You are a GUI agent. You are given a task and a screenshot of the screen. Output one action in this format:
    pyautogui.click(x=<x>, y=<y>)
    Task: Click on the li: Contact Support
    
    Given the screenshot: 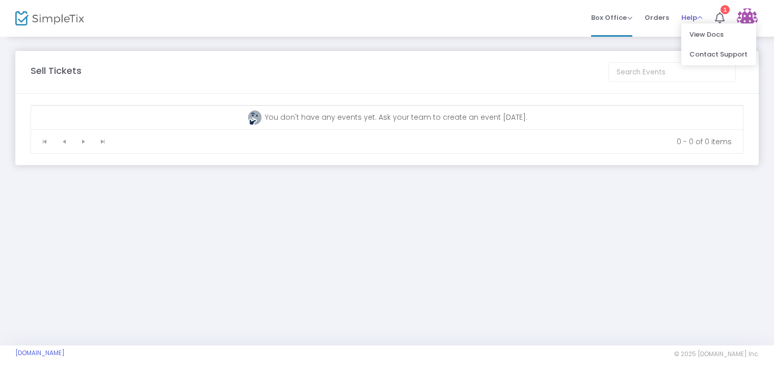 What is the action you would take?
    pyautogui.click(x=718, y=54)
    